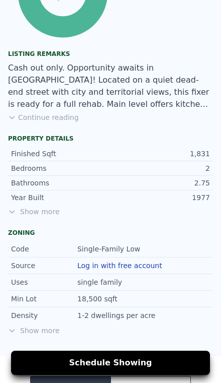 Image resolution: width=221 pixels, height=383 pixels. I want to click on span: Show more, so click(111, 211).